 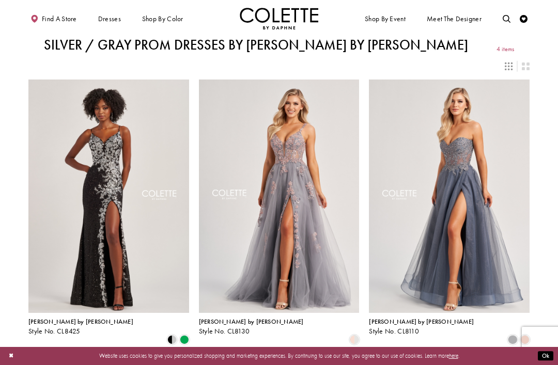 I want to click on span: Style No. CL8130, so click(x=224, y=331).